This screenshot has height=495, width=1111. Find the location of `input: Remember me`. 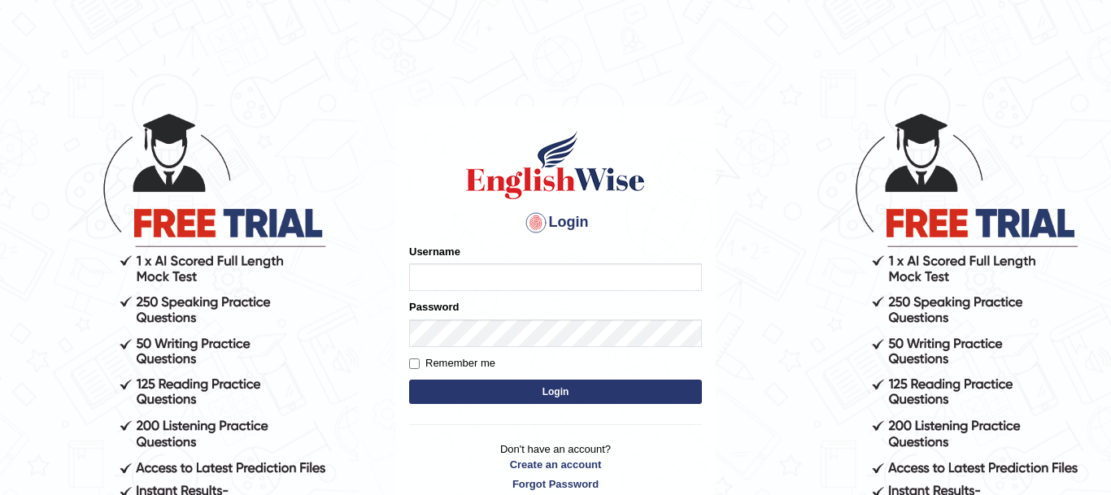

input: Remember me is located at coordinates (414, 364).